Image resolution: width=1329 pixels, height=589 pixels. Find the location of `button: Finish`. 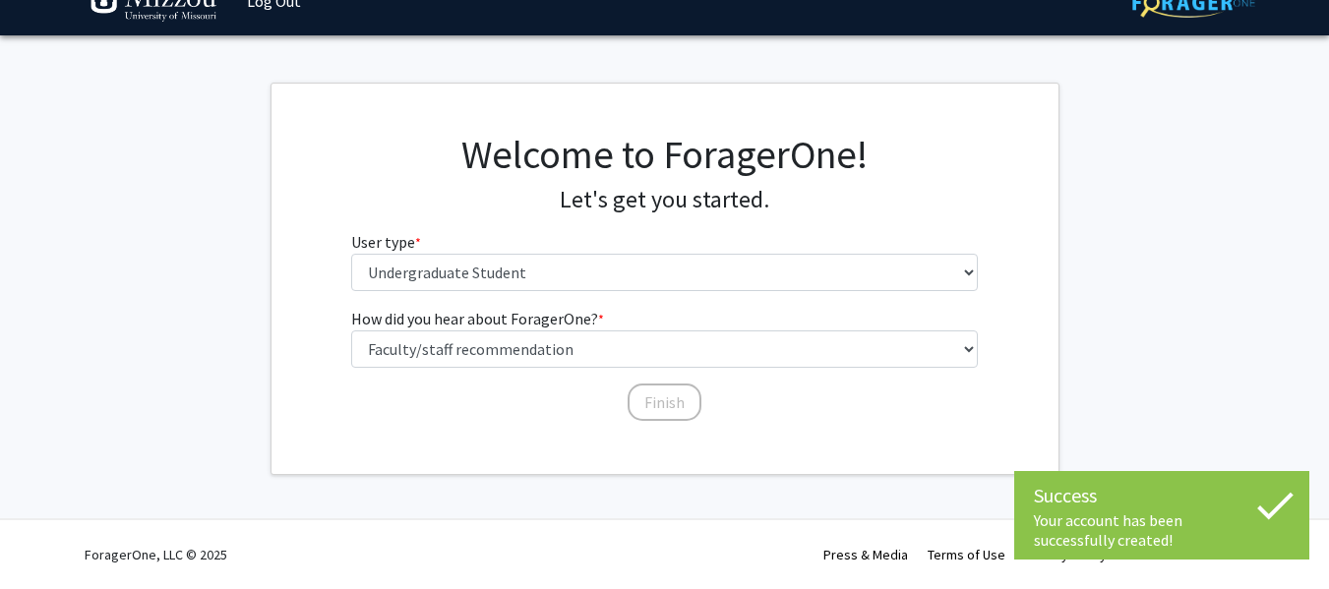

button: Finish is located at coordinates (664, 402).